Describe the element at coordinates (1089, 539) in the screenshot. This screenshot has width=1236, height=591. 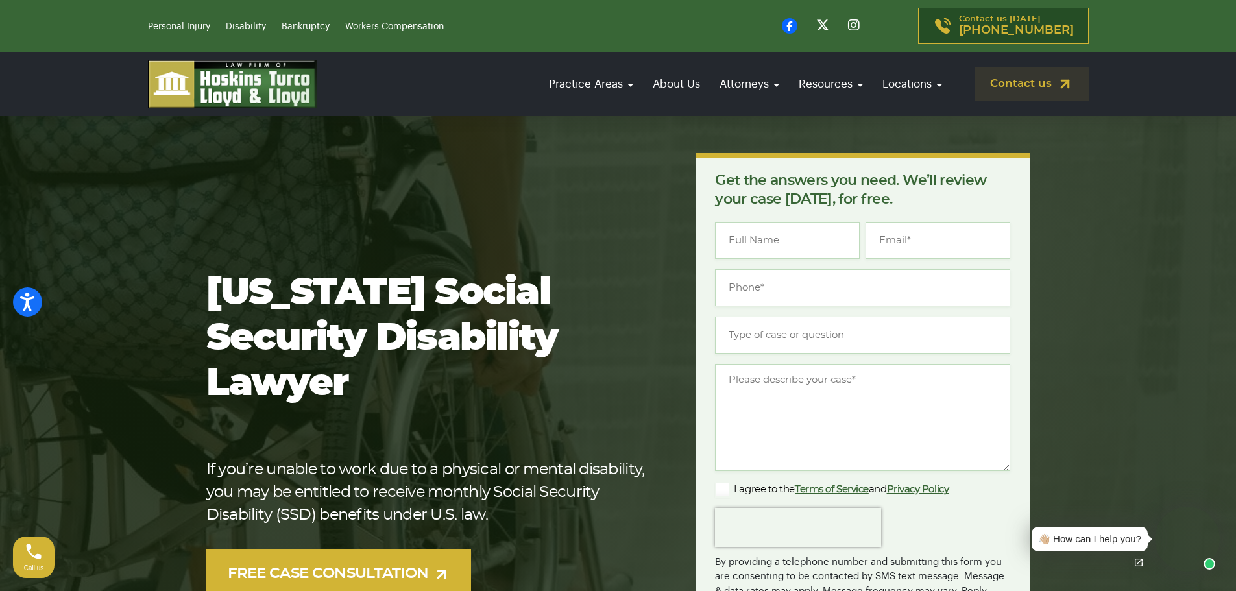
I see `div: 👋🏼 How can I help you?` at that location.